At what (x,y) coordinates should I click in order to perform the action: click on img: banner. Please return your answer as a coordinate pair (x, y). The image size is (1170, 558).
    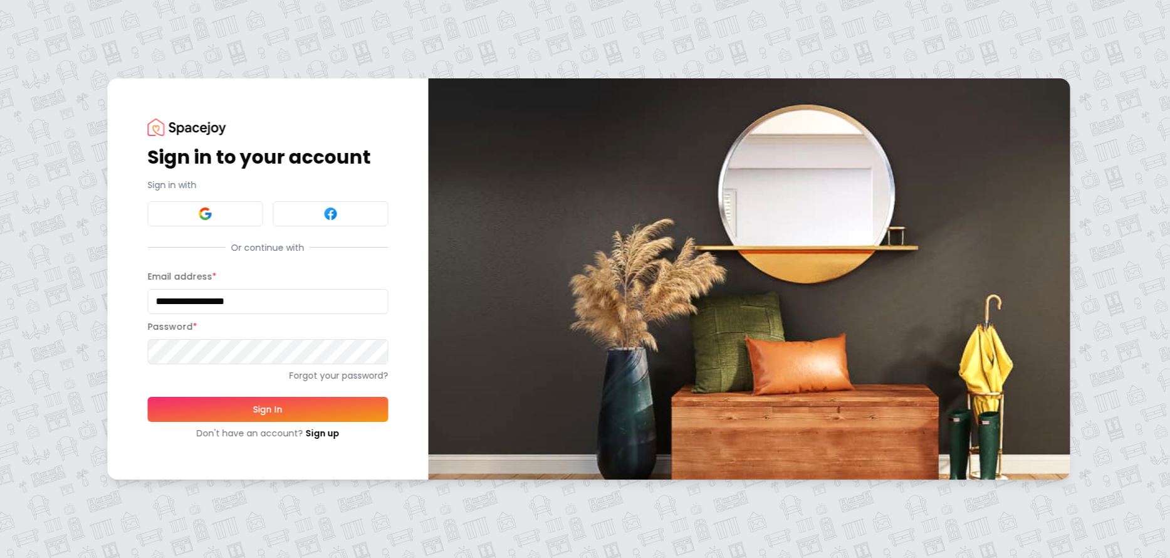
    Looking at the image, I should click on (749, 278).